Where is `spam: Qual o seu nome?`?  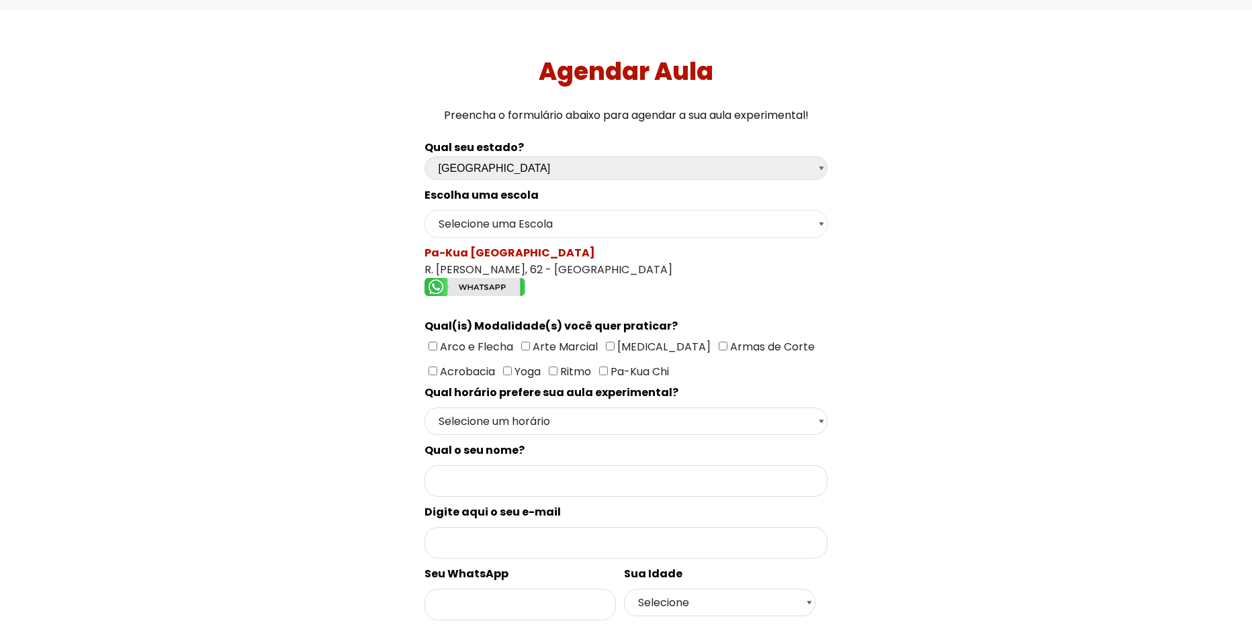 spam: Qual o seu nome? is located at coordinates (474, 450).